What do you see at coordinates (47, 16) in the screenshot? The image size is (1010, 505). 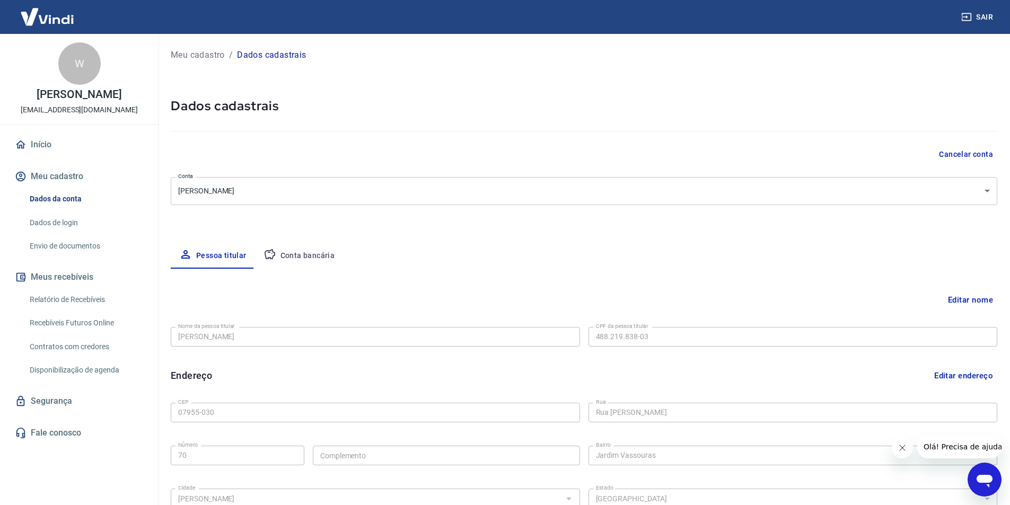 I see `img: Vindi` at bounding box center [47, 16].